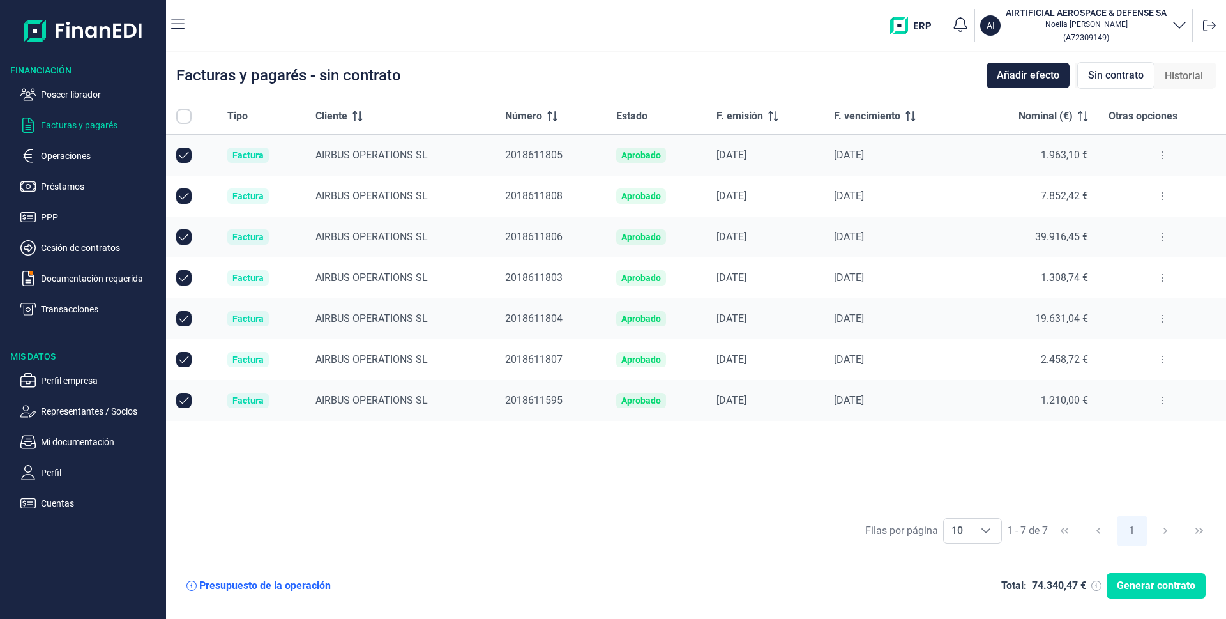 The height and width of the screenshot is (619, 1226). What do you see at coordinates (91, 217) in the screenshot?
I see `button: PPP` at bounding box center [91, 217].